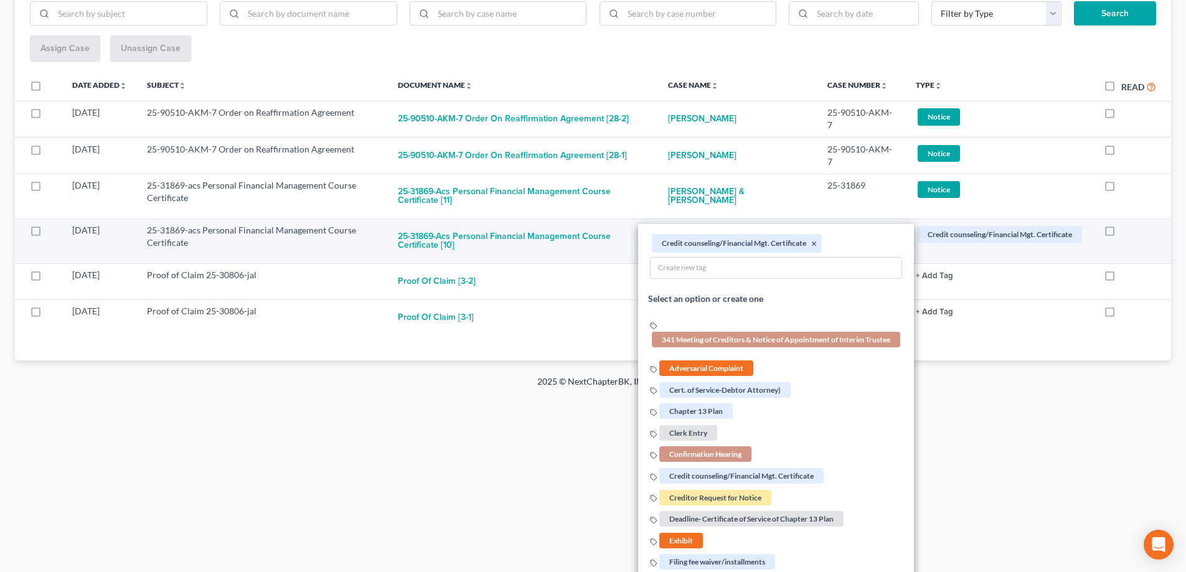  Describe the element at coordinates (523, 196) in the screenshot. I see `button: 25-31869-acs Personal Financial Management Course Certificate [11]` at that location.